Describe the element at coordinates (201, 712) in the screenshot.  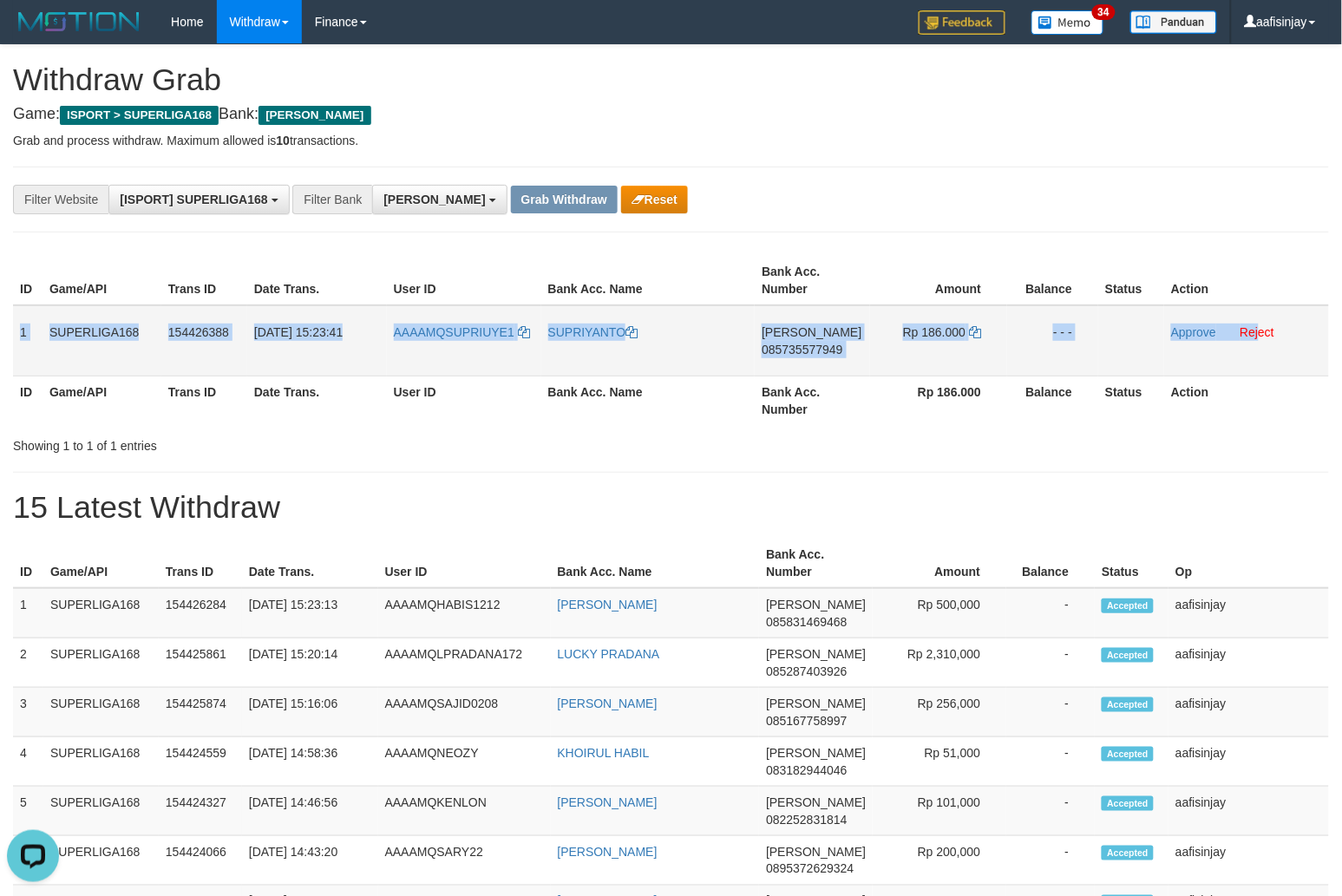
I see `td: 154425874` at that location.